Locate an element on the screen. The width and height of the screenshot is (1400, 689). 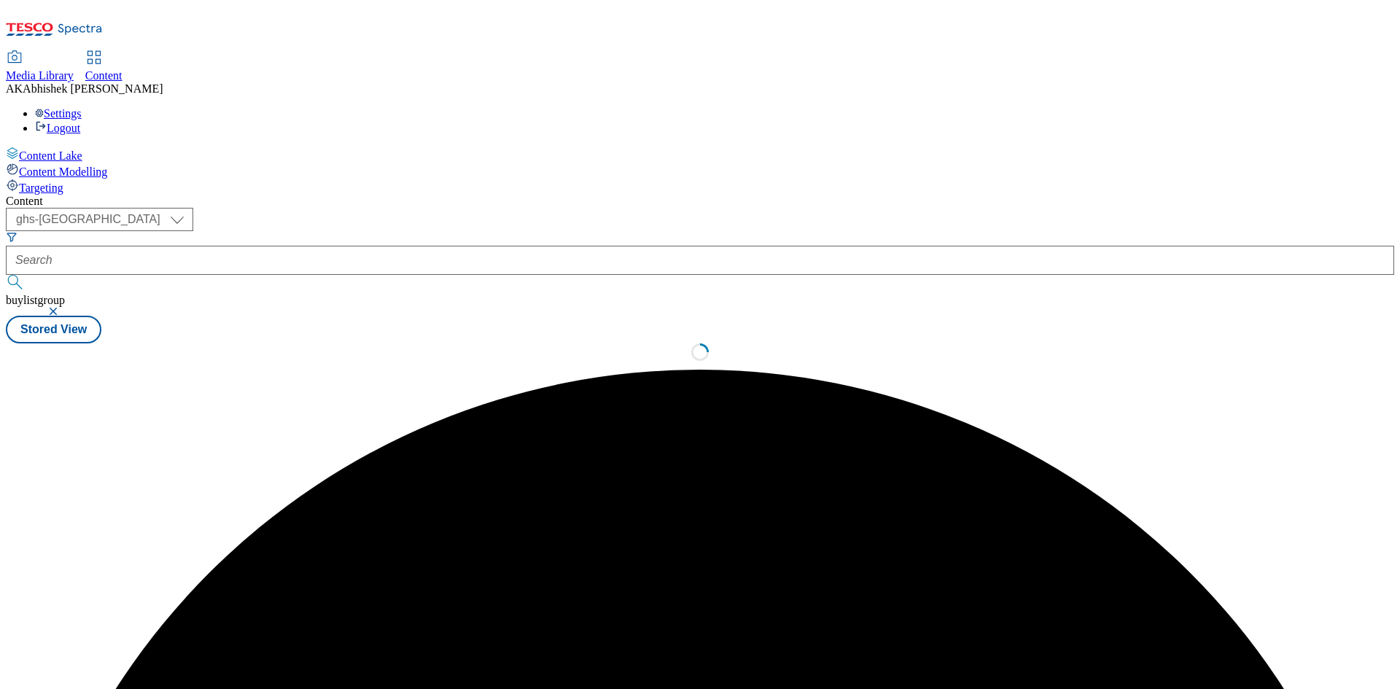
button: Stored View is located at coordinates (53, 330).